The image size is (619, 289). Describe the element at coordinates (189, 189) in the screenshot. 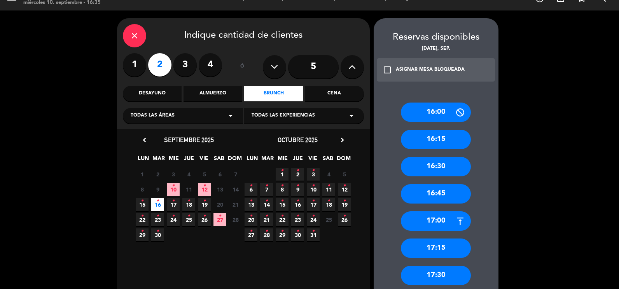

I see `span: 11` at that location.